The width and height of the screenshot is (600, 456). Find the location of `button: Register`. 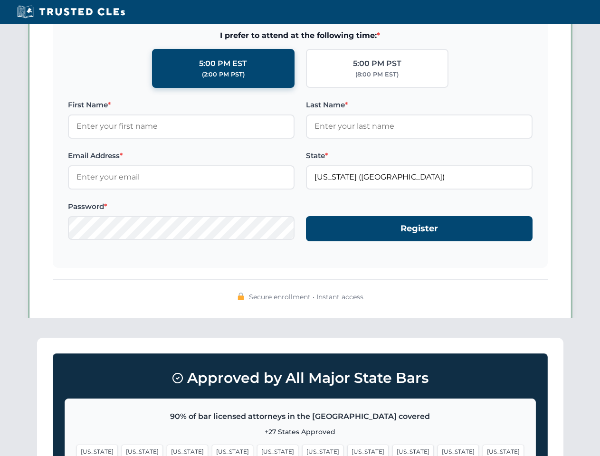

button: Register is located at coordinates (419, 229).